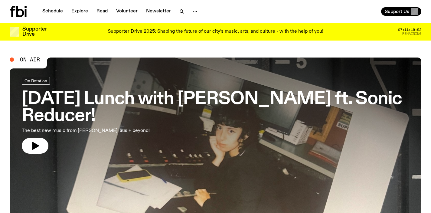 This screenshot has width=431, height=213. What do you see at coordinates (53, 11) in the screenshot?
I see `a: Schedule` at bounding box center [53, 11].